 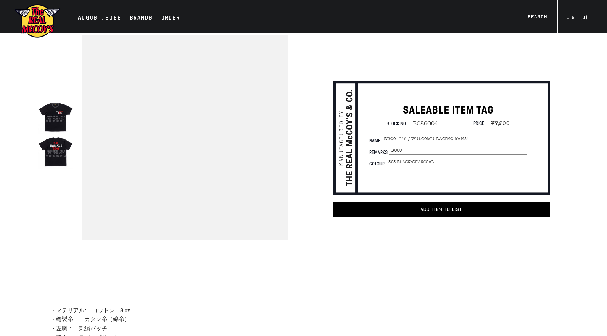 What do you see at coordinates (378, 164) in the screenshot?
I see `span: Colour` at bounding box center [378, 164].